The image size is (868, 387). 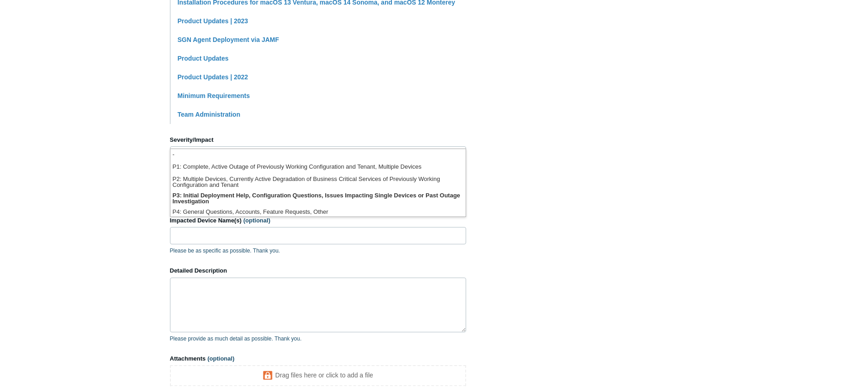 What do you see at coordinates (318, 338) in the screenshot?
I see `p: Please provide as much detail as possible. Thank you.` at bounding box center [318, 338].